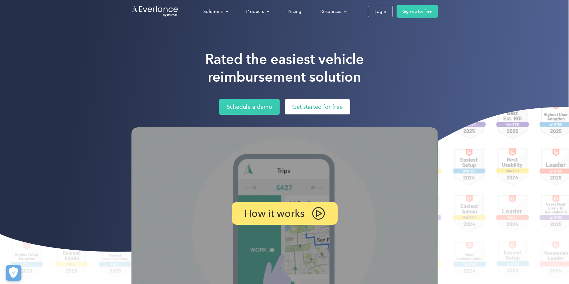  Describe the element at coordinates (380, 11) in the screenshot. I see `div: Login` at that location.